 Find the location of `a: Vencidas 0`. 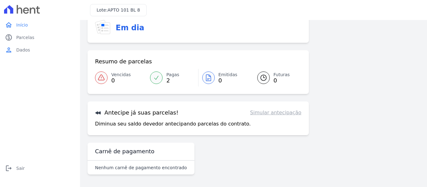

a: Vencidas 0 is located at coordinates (121, 78).